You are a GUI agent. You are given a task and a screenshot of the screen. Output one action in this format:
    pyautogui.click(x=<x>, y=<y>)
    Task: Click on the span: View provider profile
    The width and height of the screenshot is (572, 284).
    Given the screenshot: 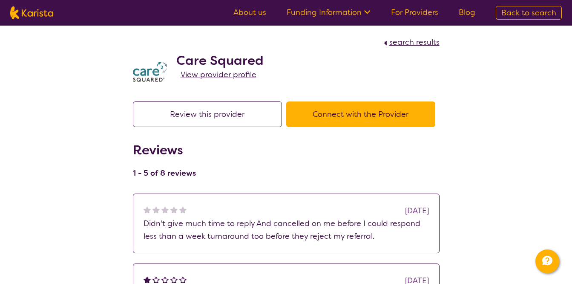 What is the action you would take?
    pyautogui.click(x=219, y=75)
    